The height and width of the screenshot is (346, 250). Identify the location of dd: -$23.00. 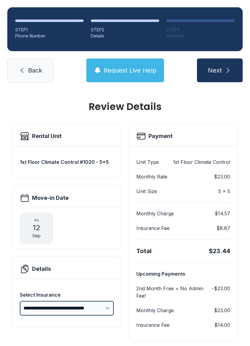
(221, 292).